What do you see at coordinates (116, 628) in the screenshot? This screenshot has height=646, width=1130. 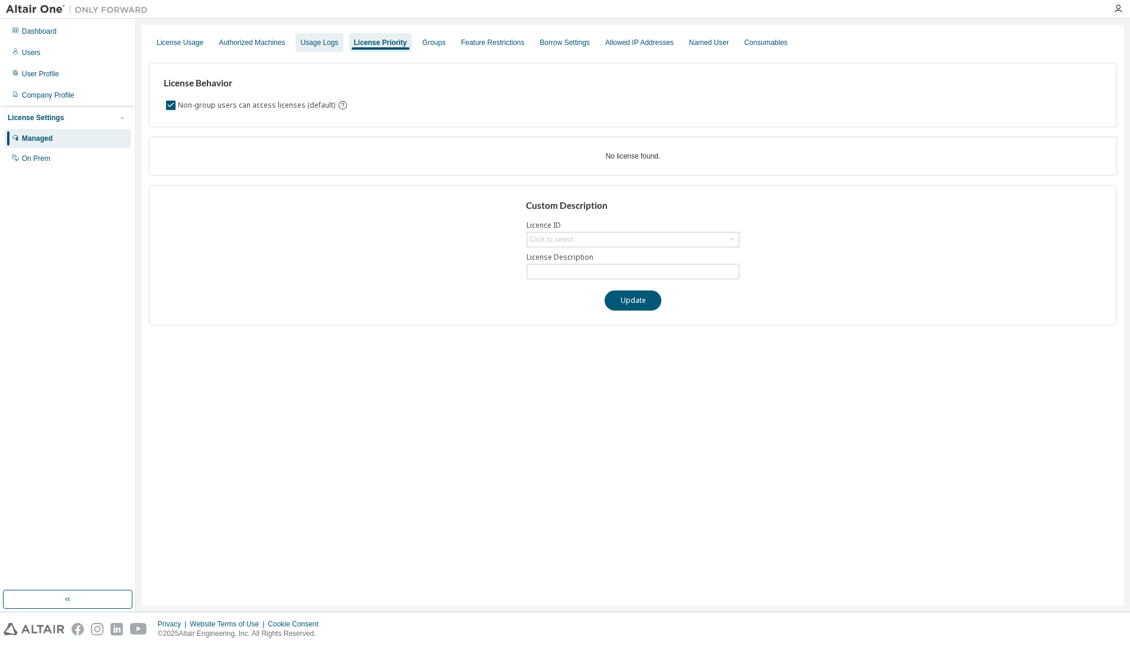 I see `img: linkedin.svg` at bounding box center [116, 628].